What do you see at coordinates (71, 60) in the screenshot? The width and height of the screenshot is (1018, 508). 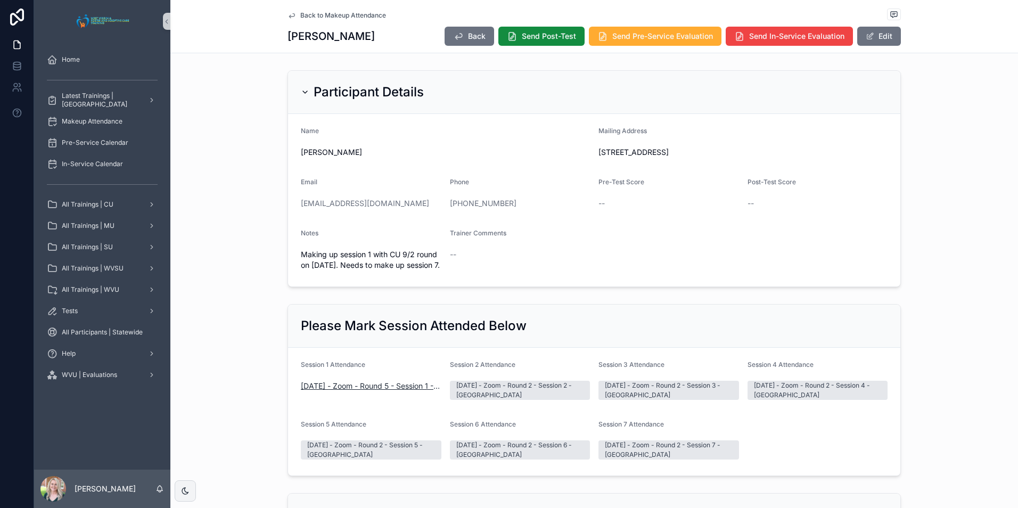 I see `span: Home` at bounding box center [71, 60].